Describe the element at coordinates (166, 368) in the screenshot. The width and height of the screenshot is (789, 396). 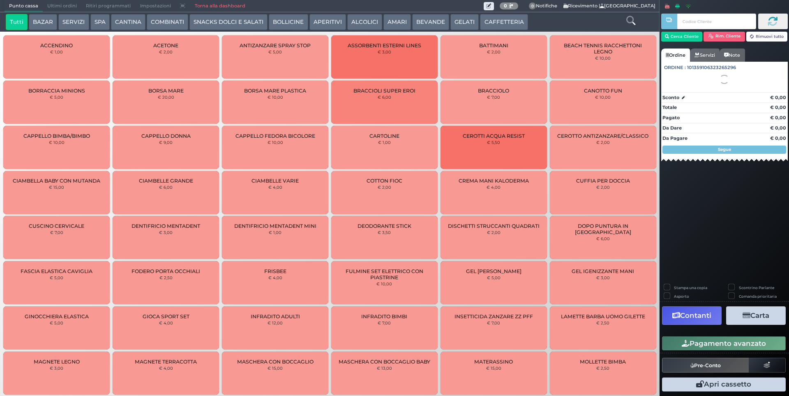
I see `small: € 4,00` at that location.